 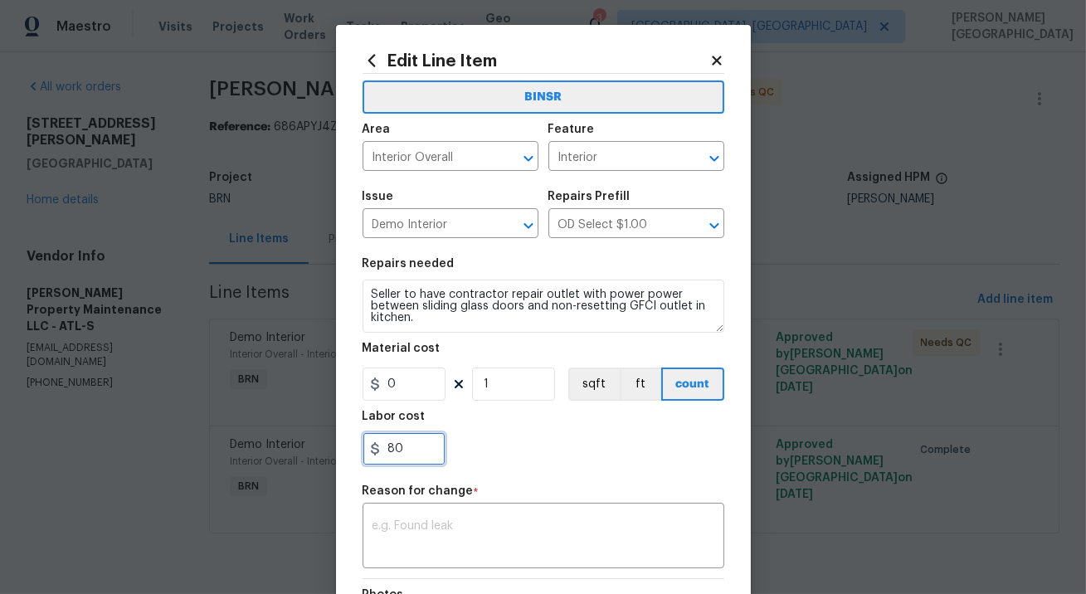 I want to click on h5: Repairs Prefill, so click(x=589, y=197).